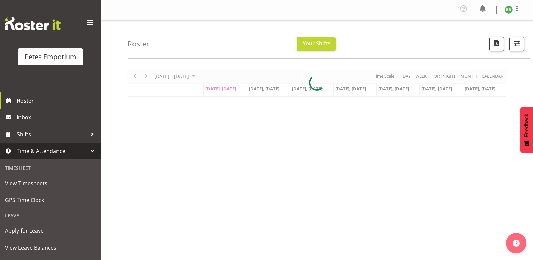 The height and width of the screenshot is (260, 533). I want to click on a: View Timesheets, so click(50, 183).